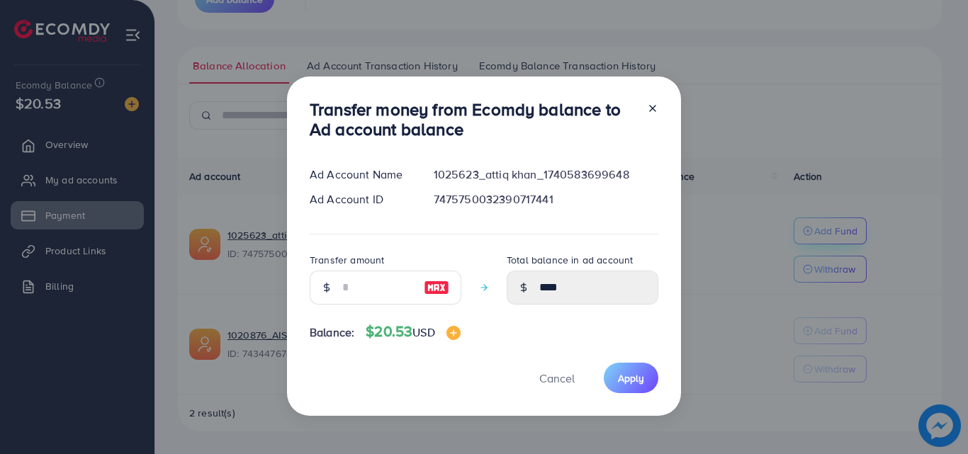  I want to click on h3: Transfer money from Ecomdy balance to Ad account balance, so click(473, 120).